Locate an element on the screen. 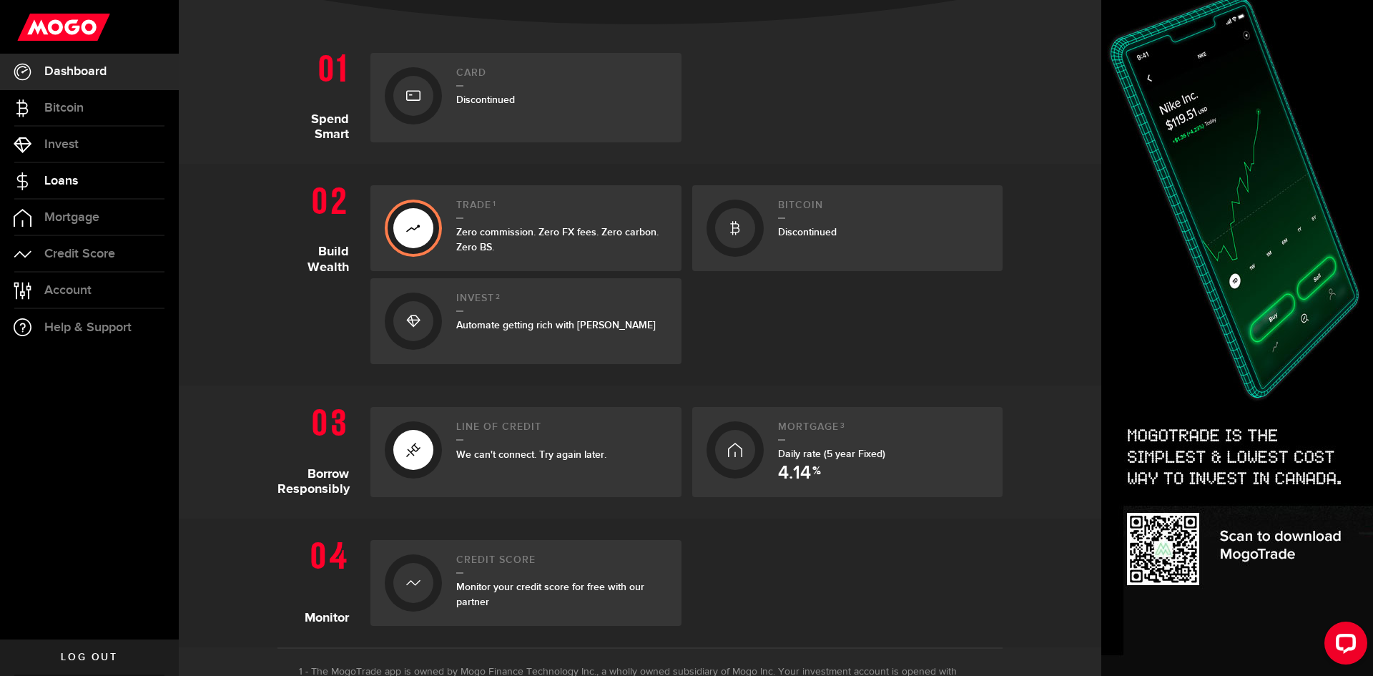  span: Dashboard is located at coordinates (75, 72).